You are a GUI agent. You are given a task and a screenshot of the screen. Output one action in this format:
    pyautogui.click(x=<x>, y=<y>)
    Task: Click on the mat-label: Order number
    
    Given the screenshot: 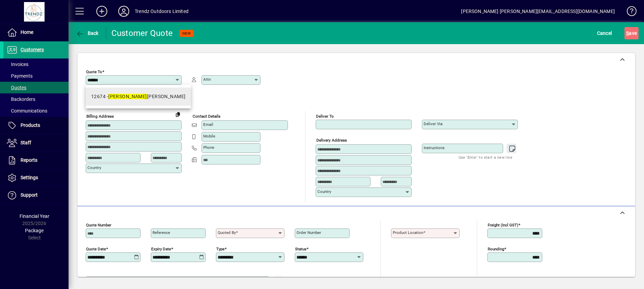 What is the action you would take?
    pyautogui.click(x=309, y=233)
    